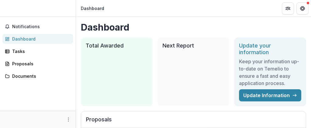 The image size is (311, 128). I want to click on a: Dashboard, so click(38, 39).